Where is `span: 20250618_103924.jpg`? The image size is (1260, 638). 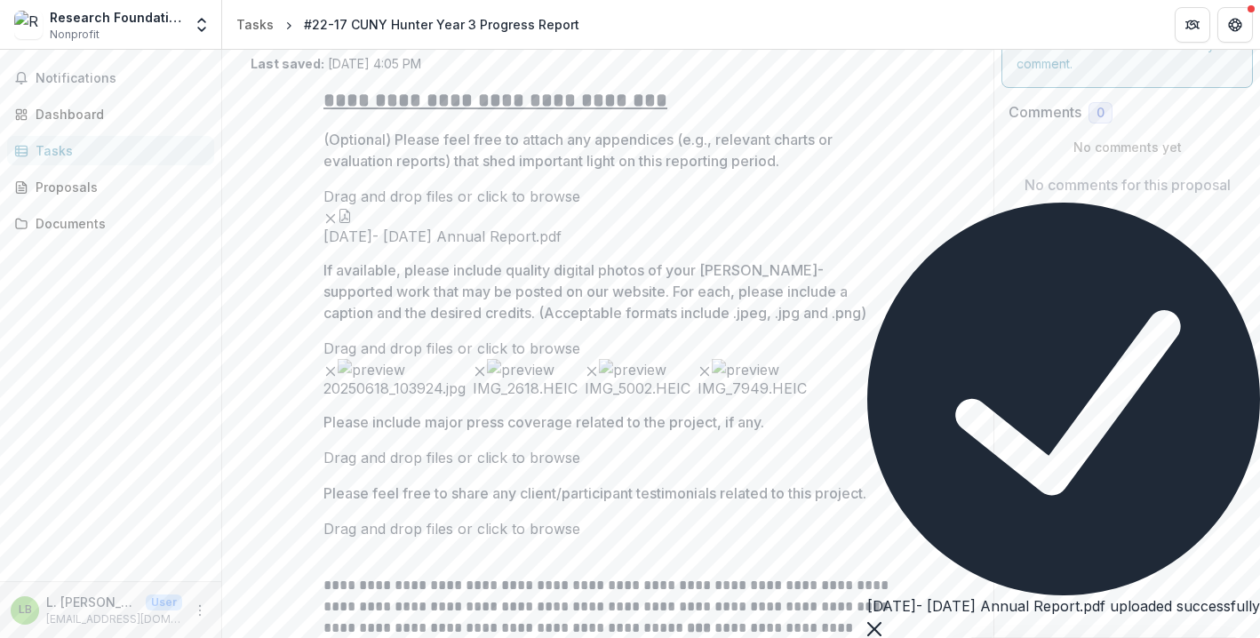 span: 20250618_103924.jpg is located at coordinates (395, 388).